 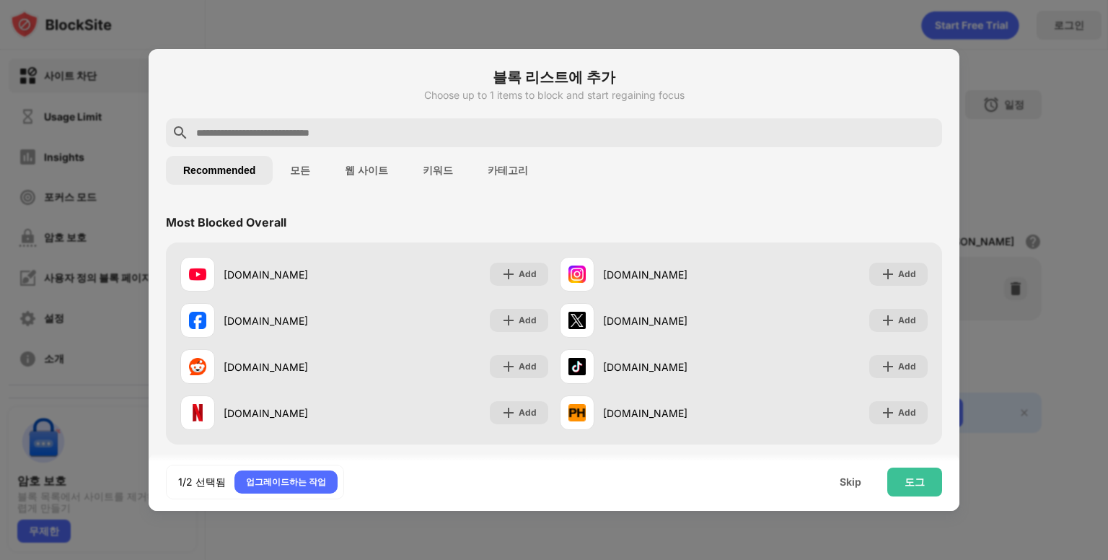 I want to click on img: search.svg, so click(x=180, y=133).